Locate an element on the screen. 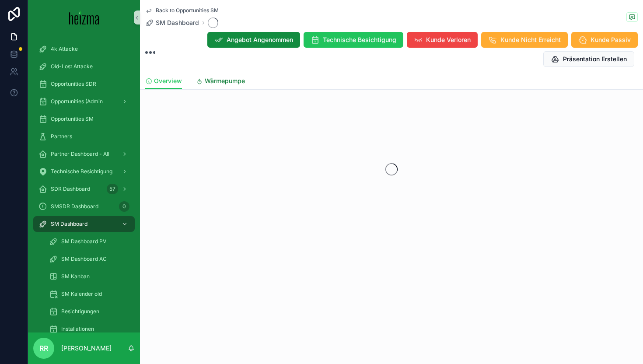 The image size is (643, 364). a: Installationen is located at coordinates (89, 329).